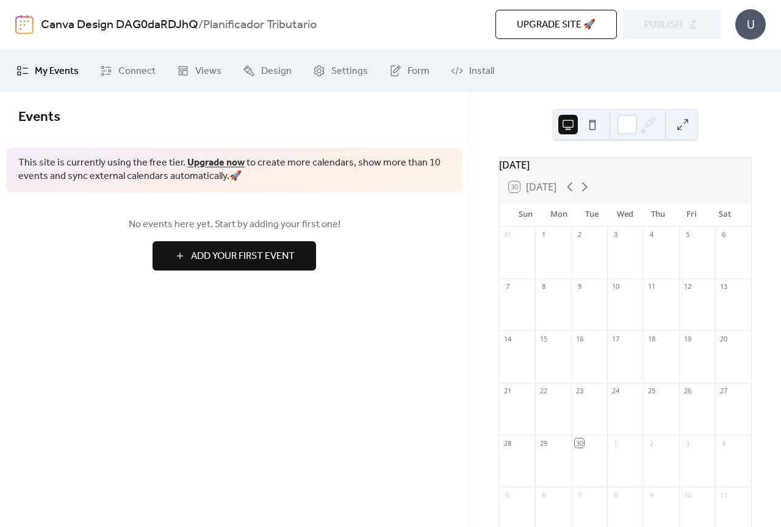 This screenshot has width=781, height=527. What do you see at coordinates (24, 24) in the screenshot?
I see `img: logo` at bounding box center [24, 24].